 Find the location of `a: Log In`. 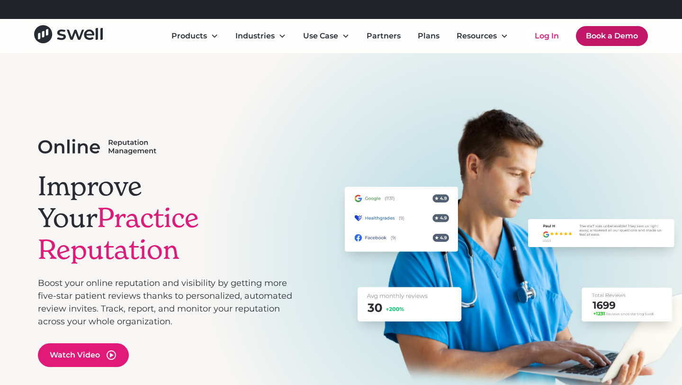

a: Log In is located at coordinates (547, 36).